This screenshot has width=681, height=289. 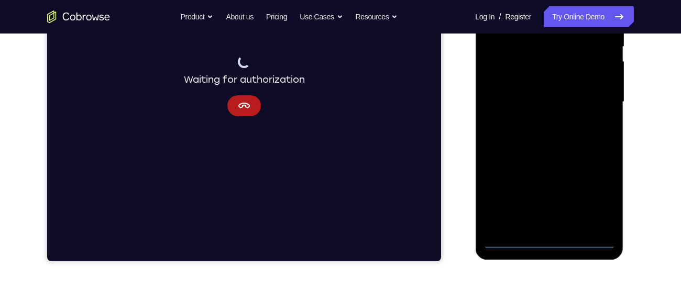 What do you see at coordinates (377, 17) in the screenshot?
I see `button: Resources` at bounding box center [377, 17].